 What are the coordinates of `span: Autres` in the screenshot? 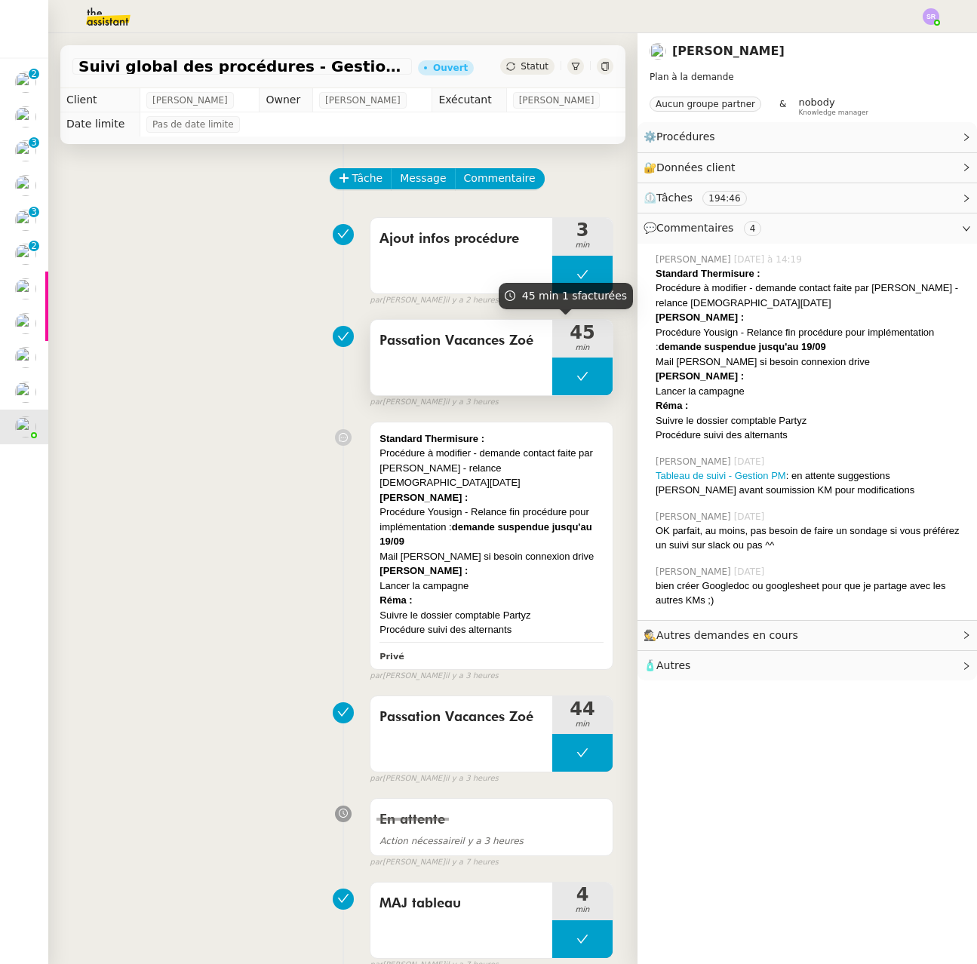 It's located at (673, 665).